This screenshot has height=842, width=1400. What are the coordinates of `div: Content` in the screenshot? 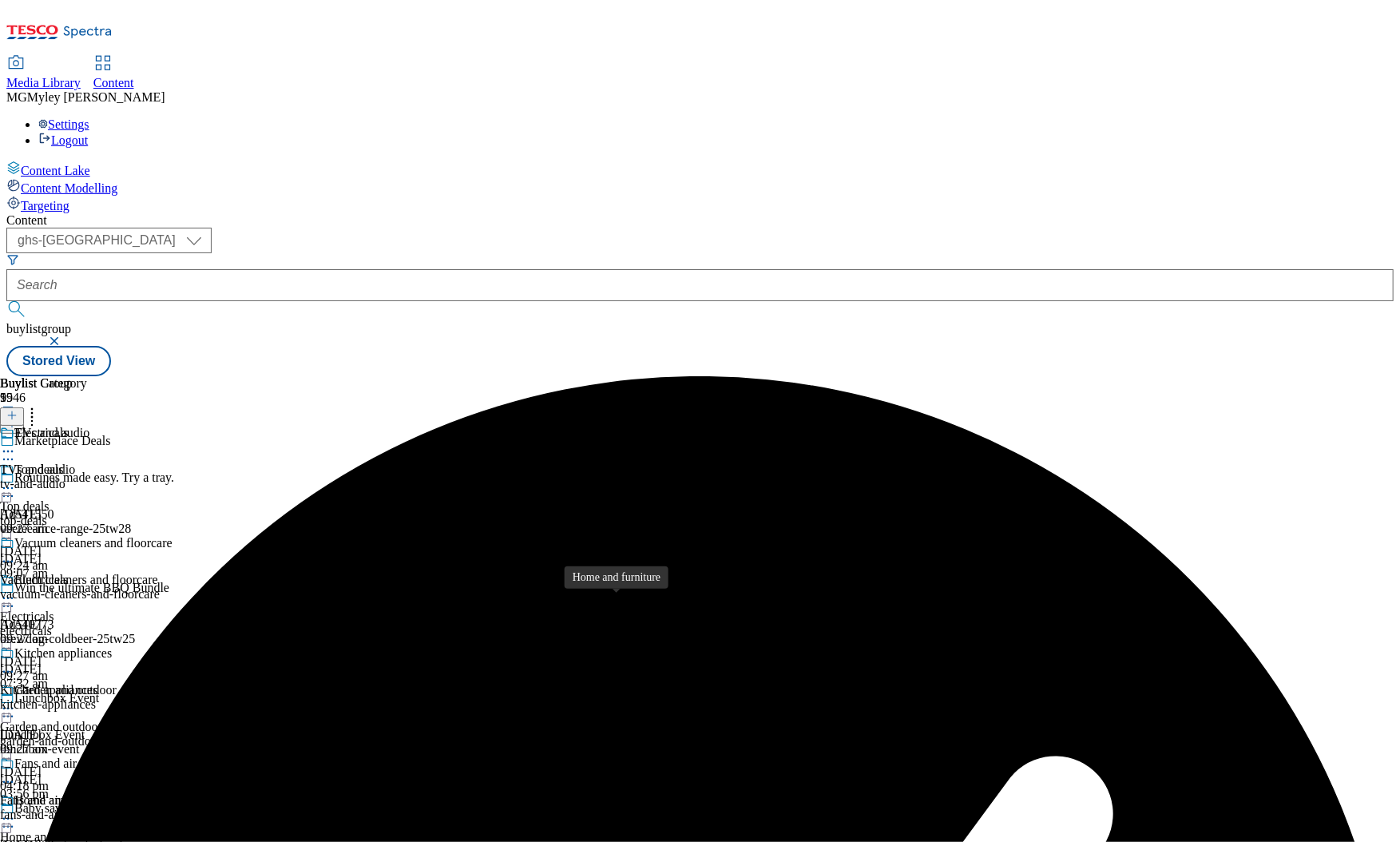 It's located at (700, 220).